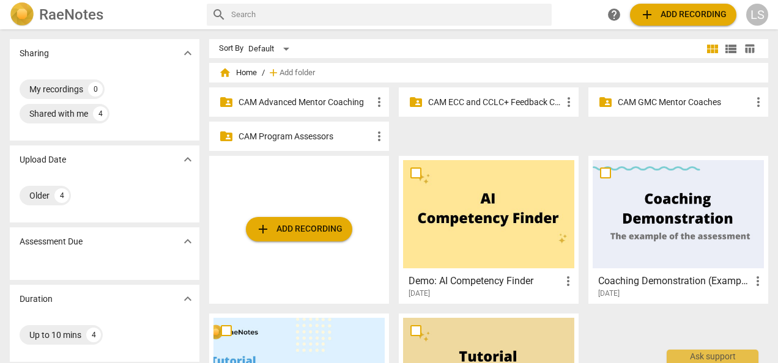 The width and height of the screenshot is (778, 363). I want to click on span: Home, so click(238, 73).